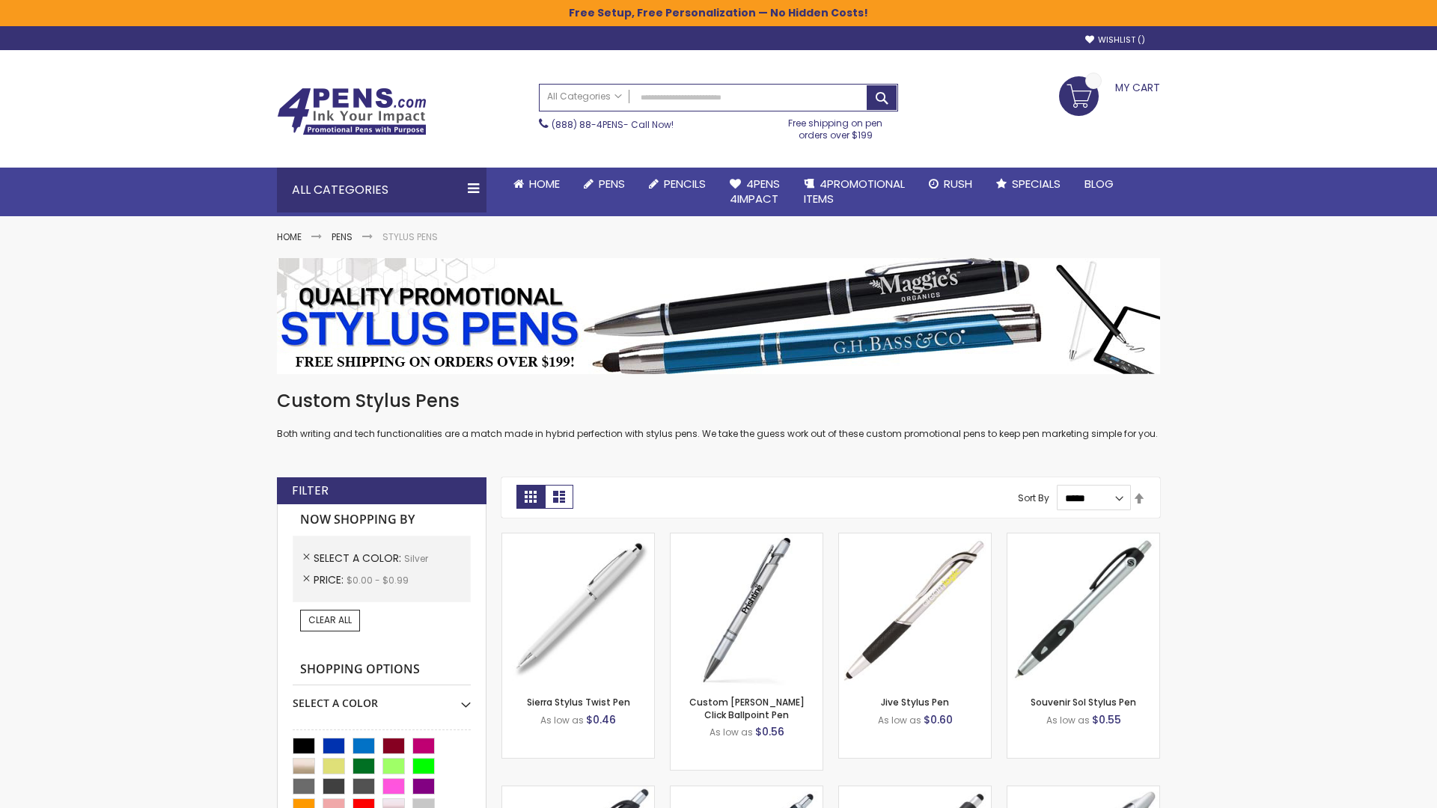 The width and height of the screenshot is (1437, 808). What do you see at coordinates (854, 192) in the screenshot?
I see `a: 4PROMOTIONALITEMS` at bounding box center [854, 192].